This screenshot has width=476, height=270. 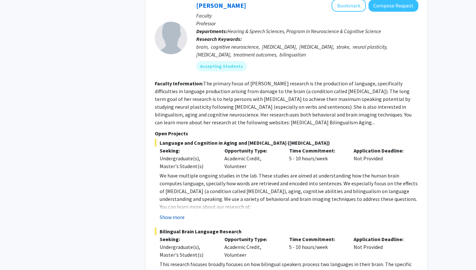 I want to click on b: Research Keywords:, so click(x=219, y=39).